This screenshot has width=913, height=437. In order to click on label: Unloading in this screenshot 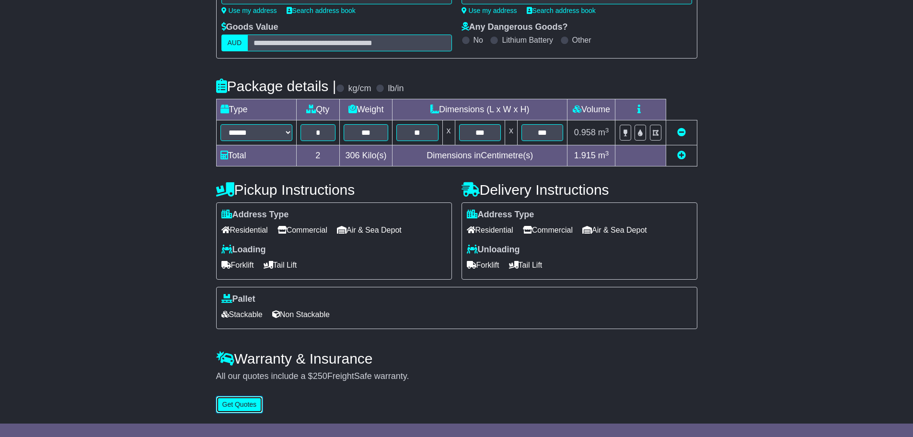, I will do `click(493, 250)`.